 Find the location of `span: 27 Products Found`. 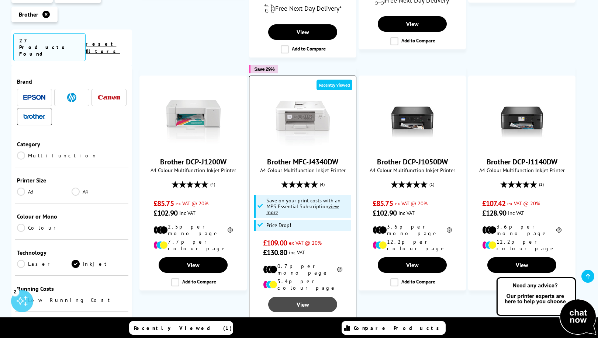

span: 27 Products Found is located at coordinates (49, 47).